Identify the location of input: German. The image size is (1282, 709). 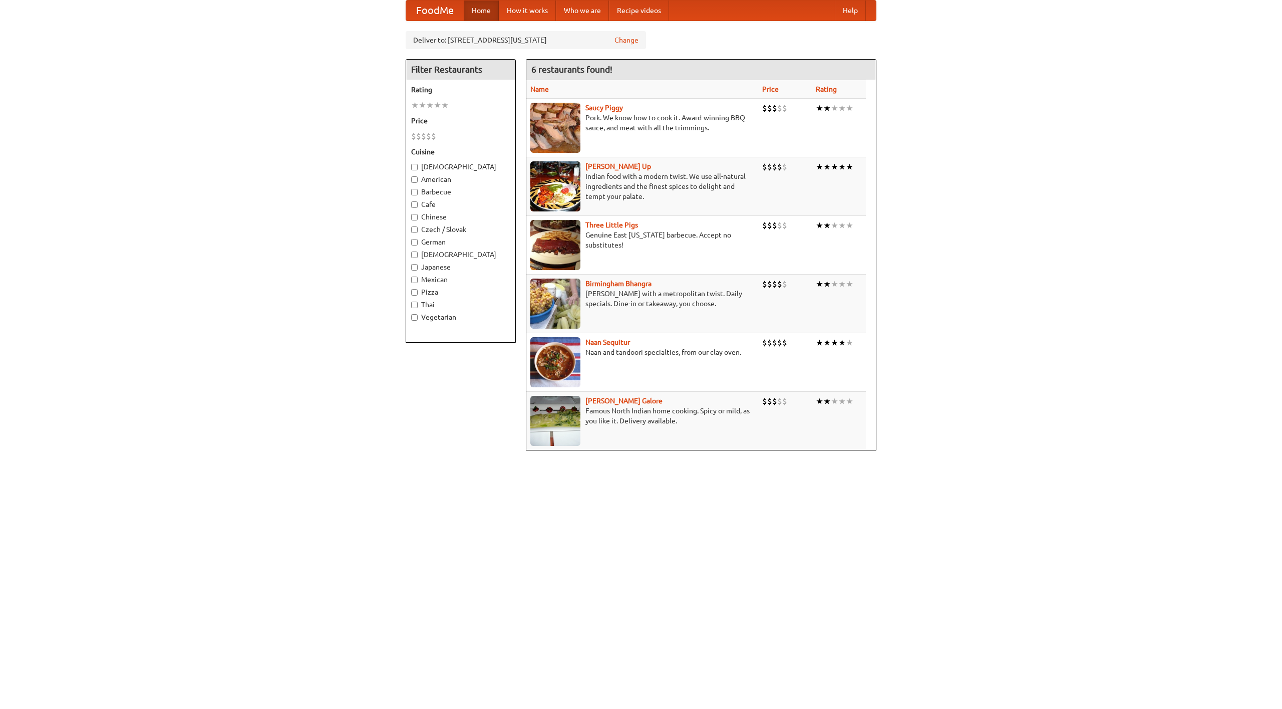
(414, 242).